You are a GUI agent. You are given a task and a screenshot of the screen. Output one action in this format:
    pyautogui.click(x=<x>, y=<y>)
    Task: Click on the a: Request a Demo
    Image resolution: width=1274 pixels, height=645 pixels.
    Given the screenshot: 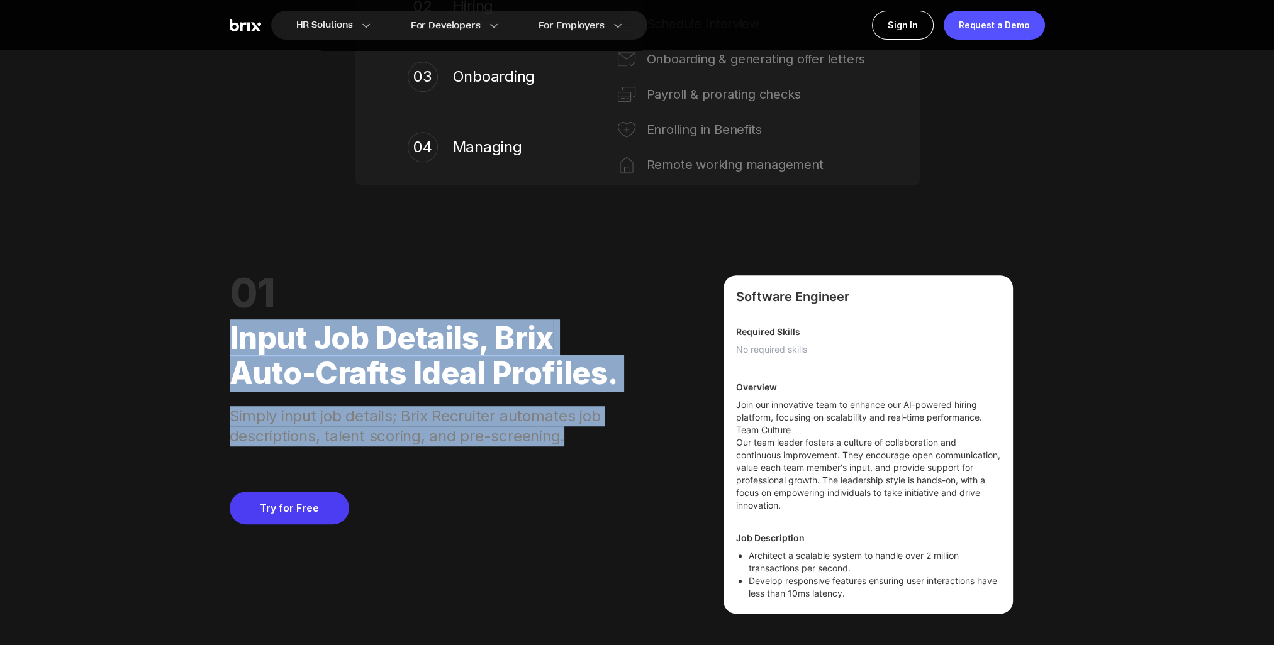 What is the action you would take?
    pyautogui.click(x=994, y=25)
    